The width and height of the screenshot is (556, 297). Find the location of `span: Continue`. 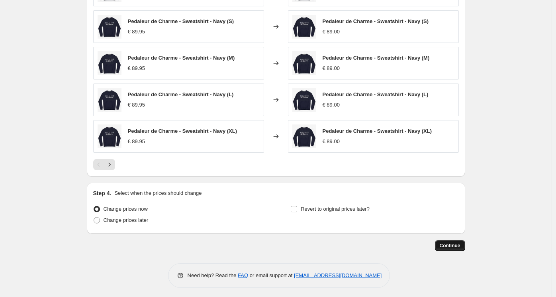

span: Continue is located at coordinates (450, 246).